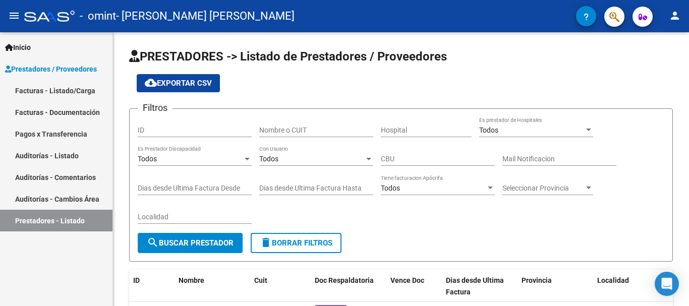 The width and height of the screenshot is (689, 306). I want to click on span: PRESTADORES -> Listado de Prestadores / Proveedores, so click(288, 56).